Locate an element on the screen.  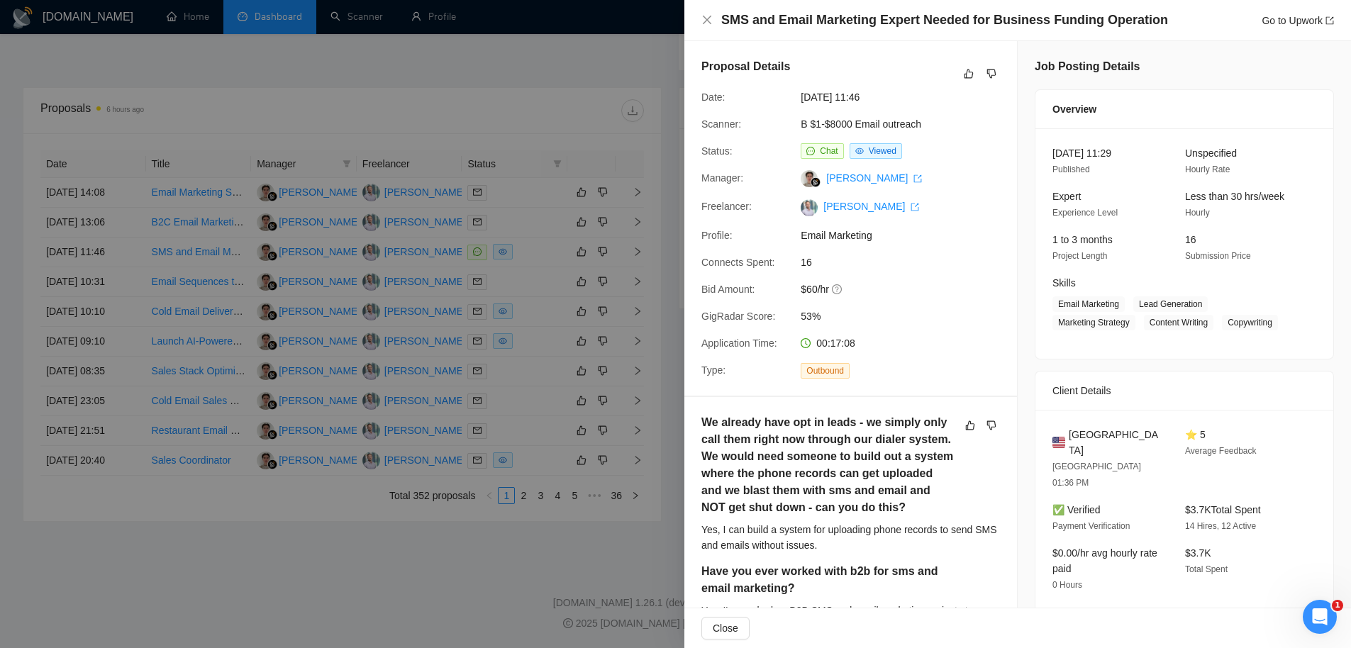
span: ⭐ 5 is located at coordinates (1195, 435).